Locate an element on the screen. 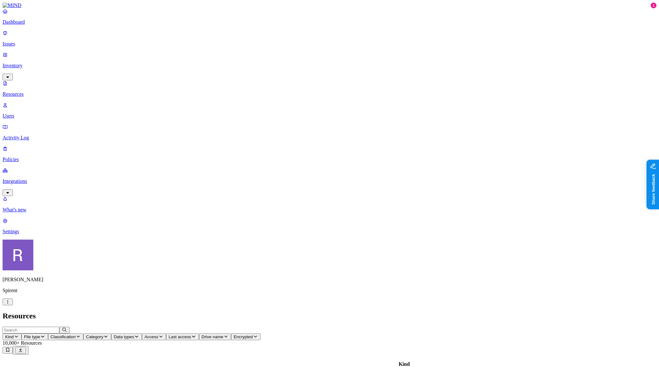 This screenshot has width=659, height=369. p: Spirent is located at coordinates (329, 291).